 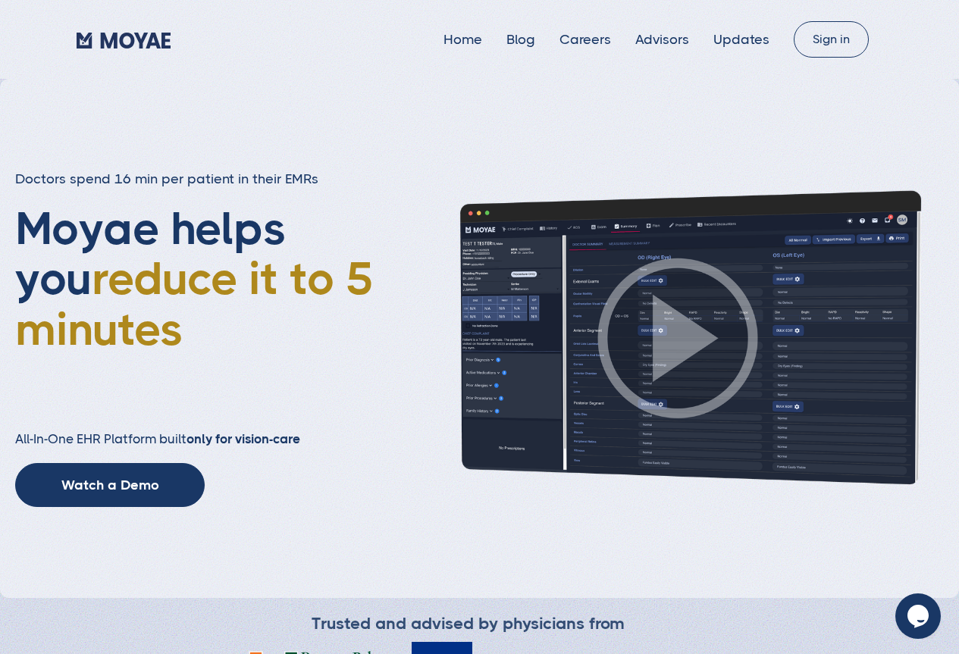 What do you see at coordinates (678, 338) in the screenshot?
I see `img: Patient history screenshot` at bounding box center [678, 338].